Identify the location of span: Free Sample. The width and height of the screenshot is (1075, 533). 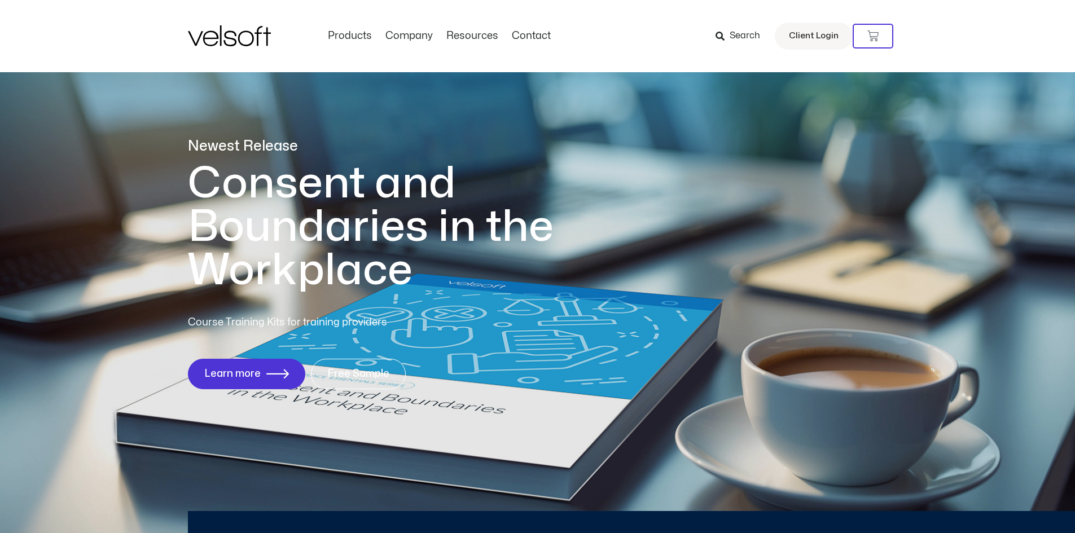
(358, 374).